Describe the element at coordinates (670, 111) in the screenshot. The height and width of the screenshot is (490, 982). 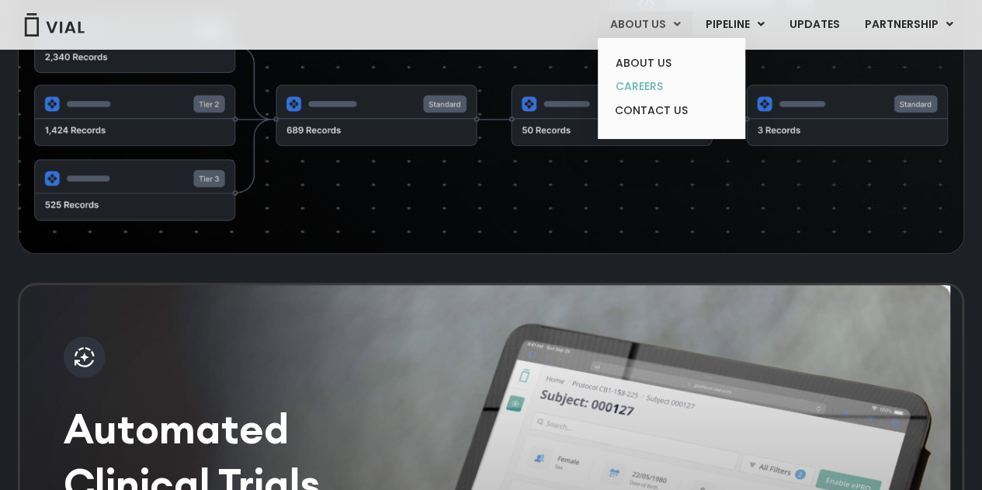
I see `a: CONTACT US` at that location.